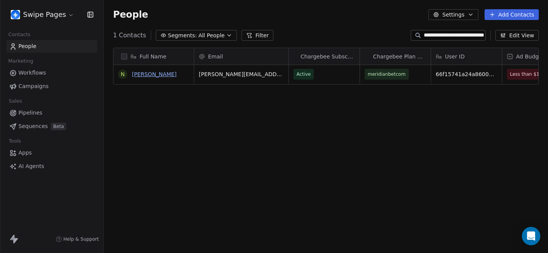 The image size is (548, 253). I want to click on div: User ID, so click(466, 56).